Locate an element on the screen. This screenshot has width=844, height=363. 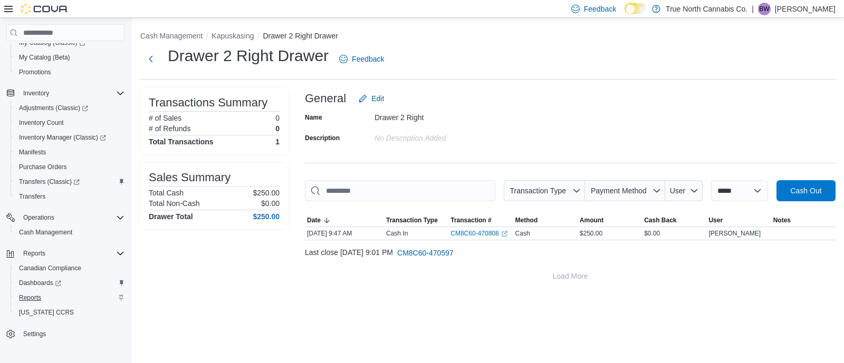
nav: An example of EuiBreadcrumbs is located at coordinates (488, 37).